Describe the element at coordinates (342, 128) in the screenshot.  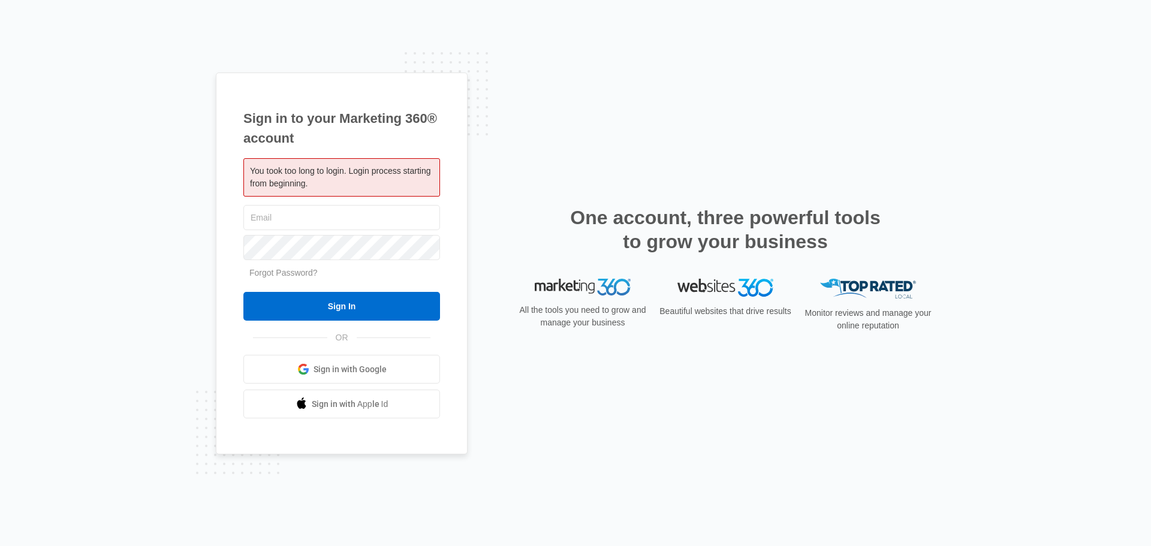
I see `h1: Sign in to your Marketing 360® account` at that location.